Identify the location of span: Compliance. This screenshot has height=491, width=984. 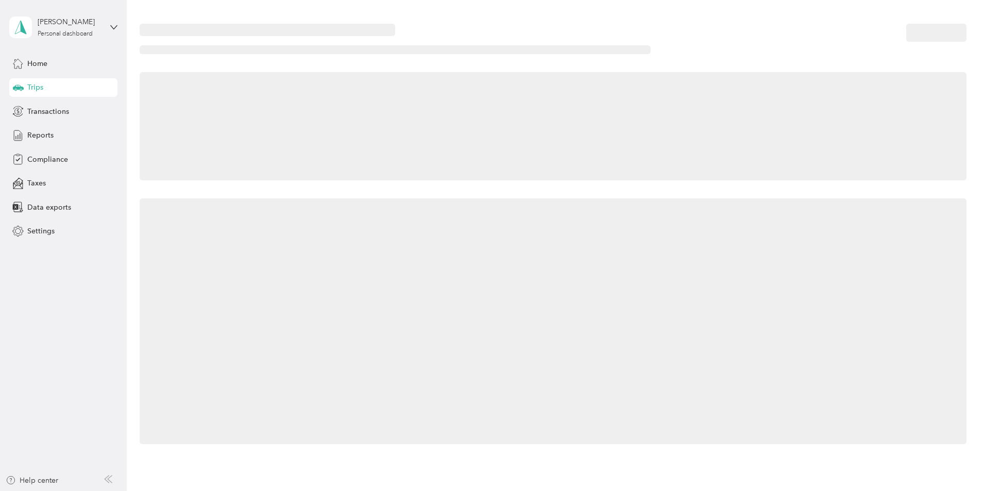
(47, 159).